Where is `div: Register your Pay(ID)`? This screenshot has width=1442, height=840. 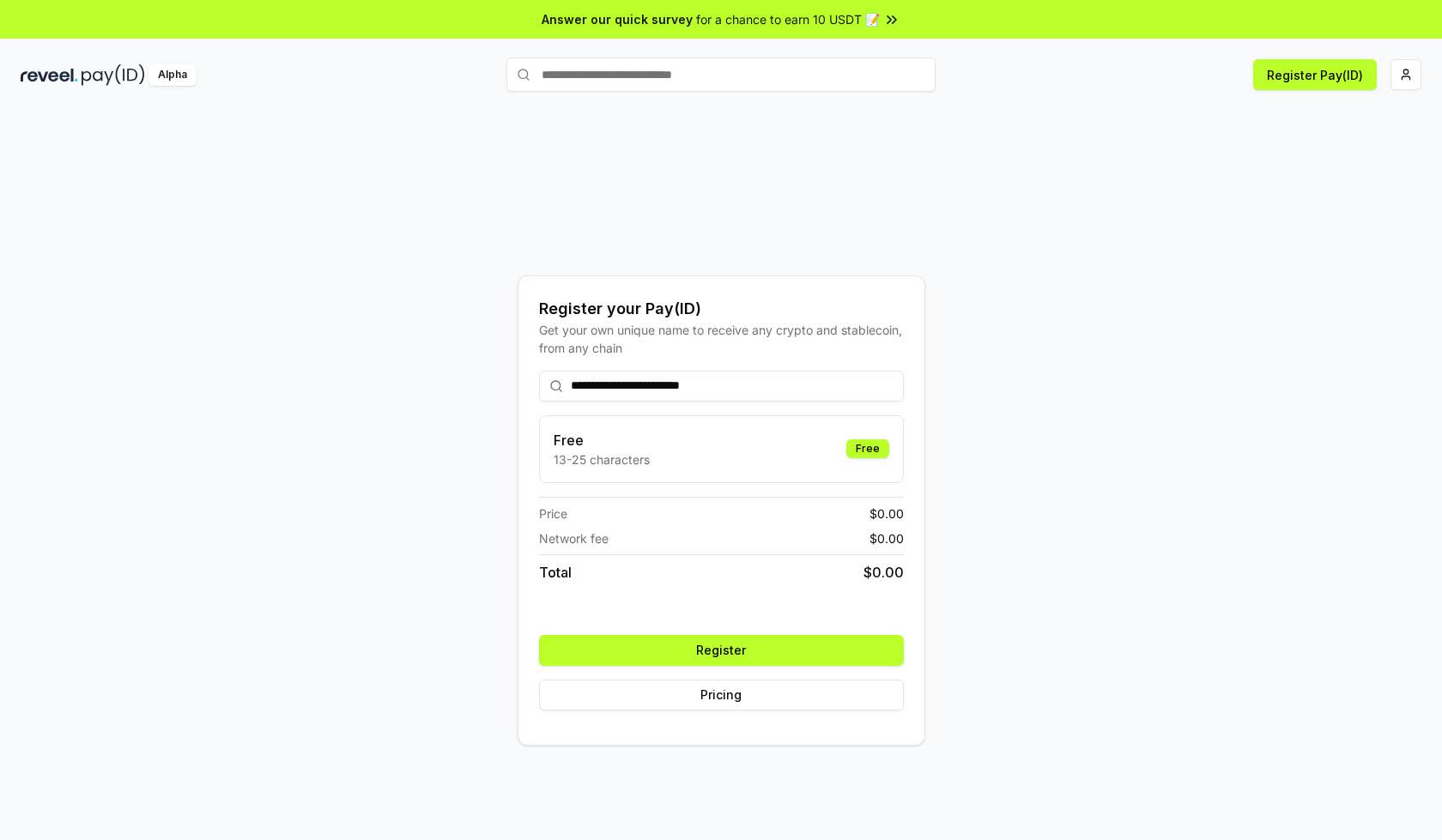 div: Register your Pay(ID) is located at coordinates (721, 309).